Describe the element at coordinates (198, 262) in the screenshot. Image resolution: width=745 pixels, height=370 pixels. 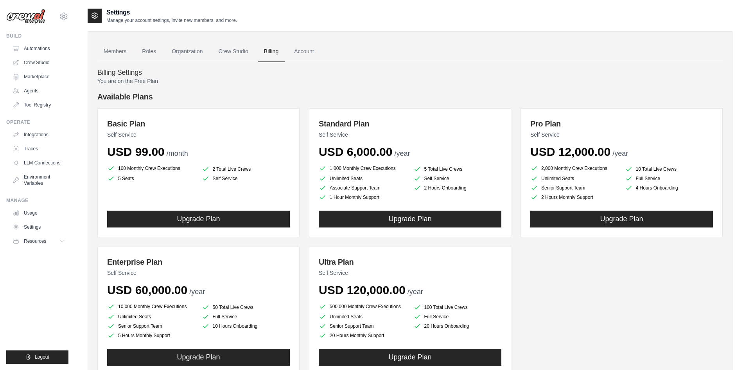
I see `h3: Enterprise Plan` at that location.